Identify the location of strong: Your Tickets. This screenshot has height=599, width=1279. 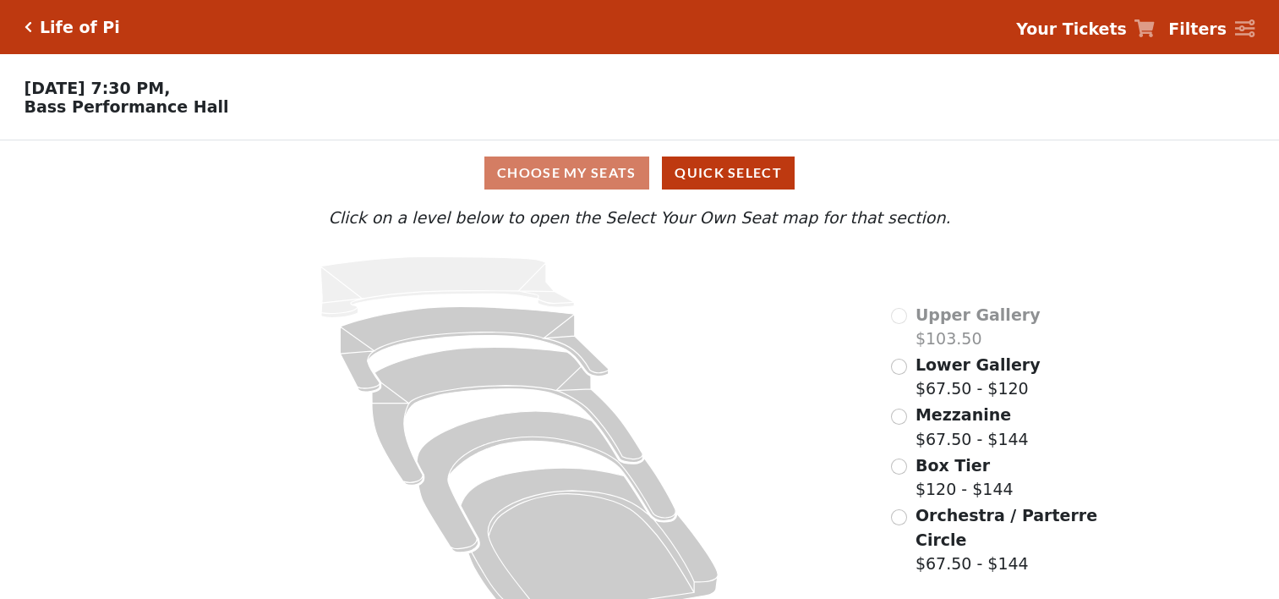
(1071, 29).